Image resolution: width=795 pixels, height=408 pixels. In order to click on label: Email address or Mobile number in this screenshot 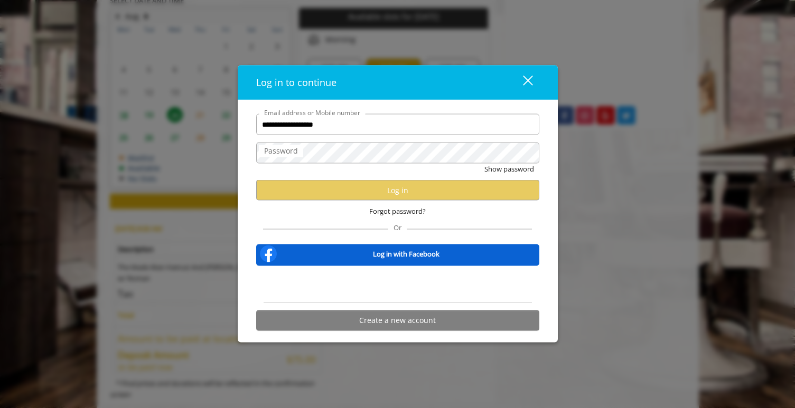, I will do `click(312, 112)`.